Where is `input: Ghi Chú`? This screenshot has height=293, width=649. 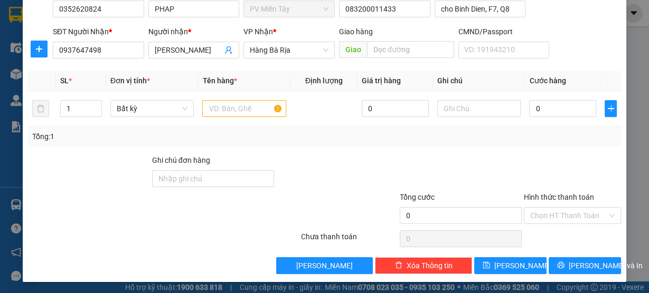 input: Ghi Chú is located at coordinates (479, 109).